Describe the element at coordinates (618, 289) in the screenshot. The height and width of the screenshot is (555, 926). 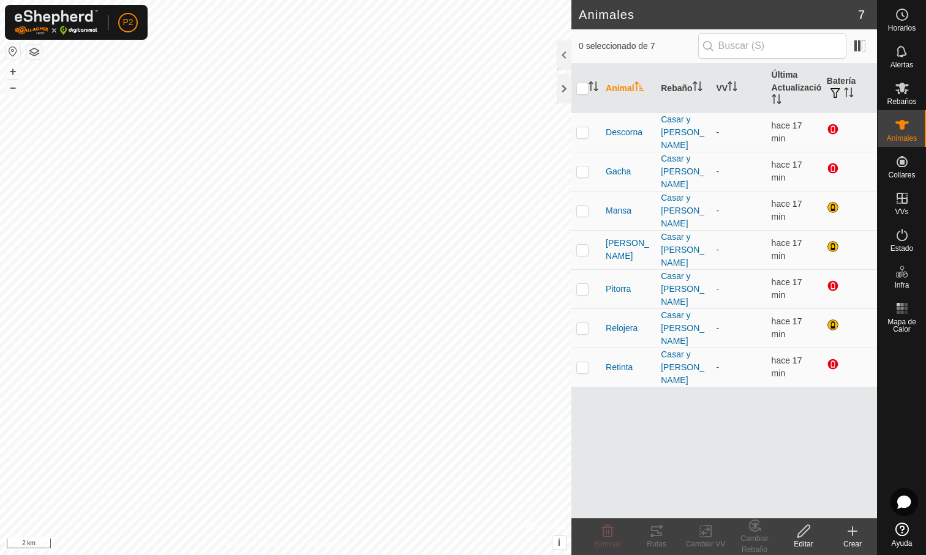
I see `span: Pitorra` at that location.